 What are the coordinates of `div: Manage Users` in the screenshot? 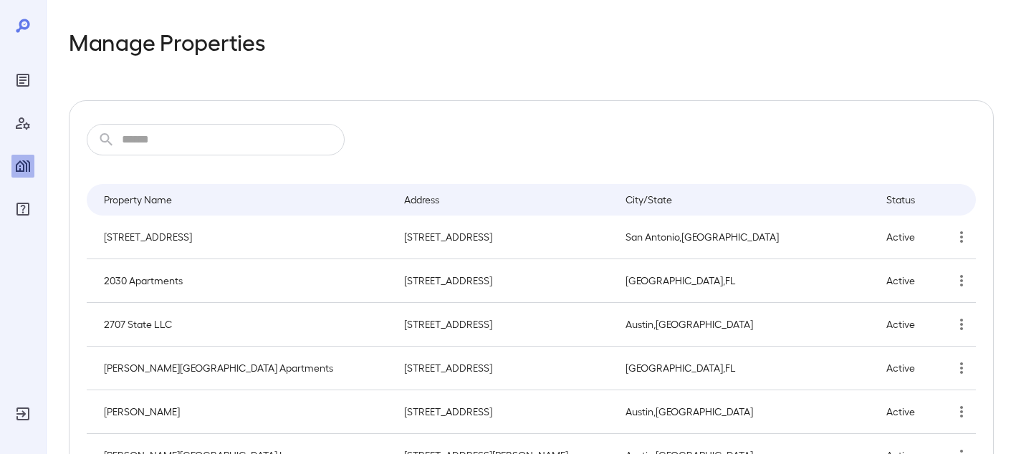 It's located at (23, 123).